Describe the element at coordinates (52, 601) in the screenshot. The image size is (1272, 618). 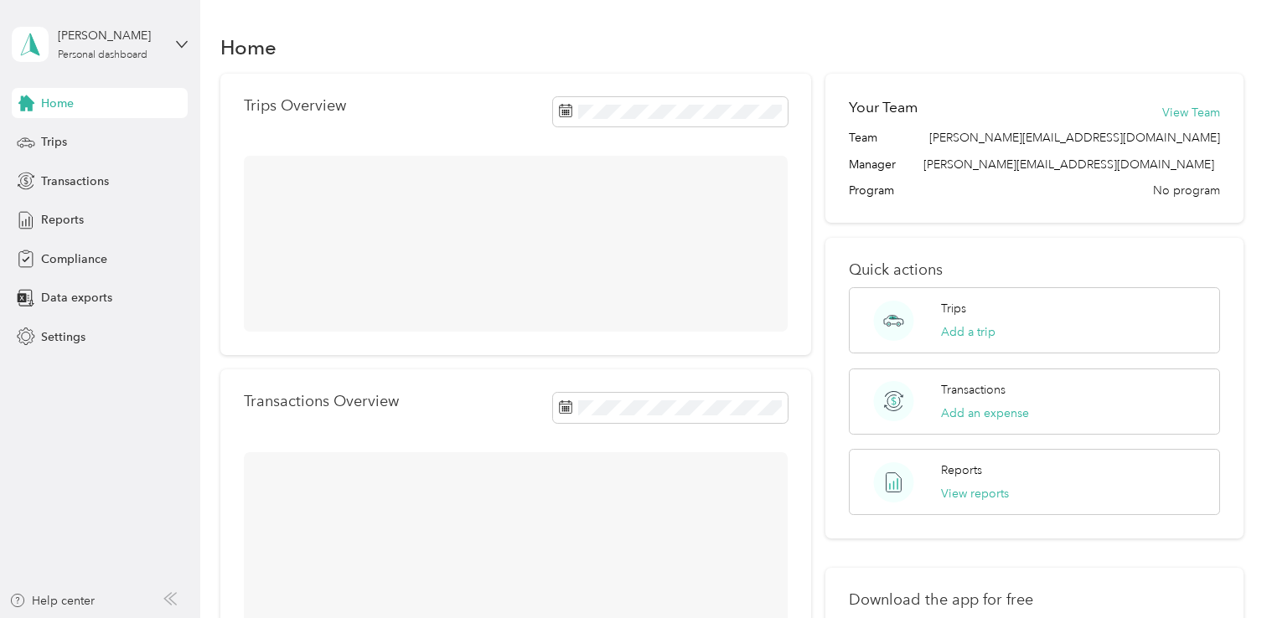
I see `button: Help center` at that location.